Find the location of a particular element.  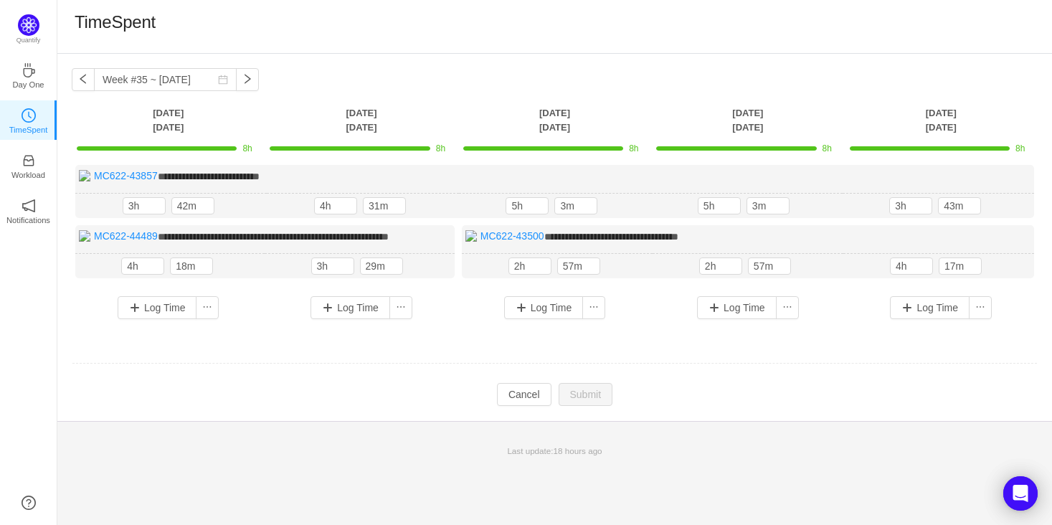

a: MC622-43857 is located at coordinates (126, 176).